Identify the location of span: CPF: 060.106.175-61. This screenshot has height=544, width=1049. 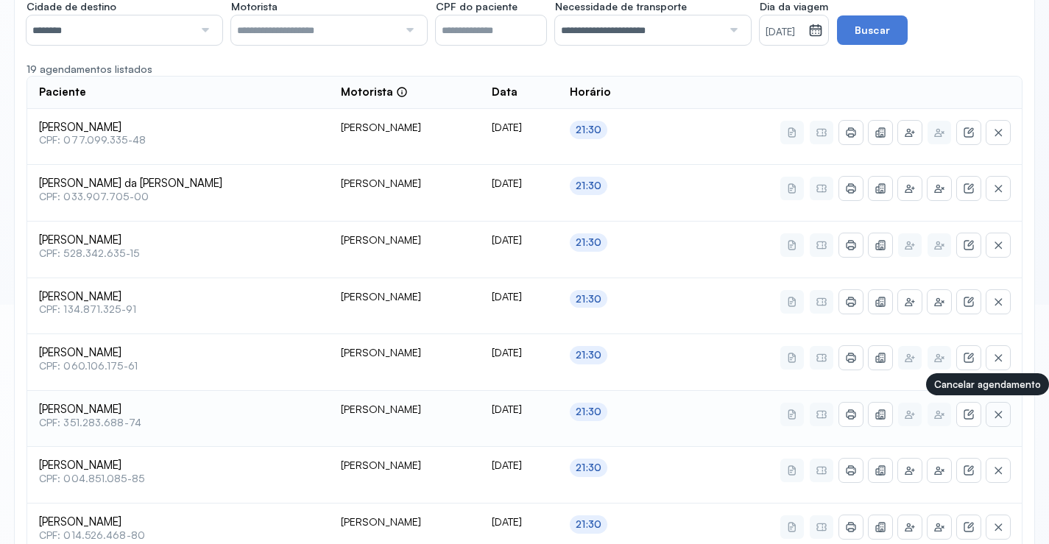
(178, 366).